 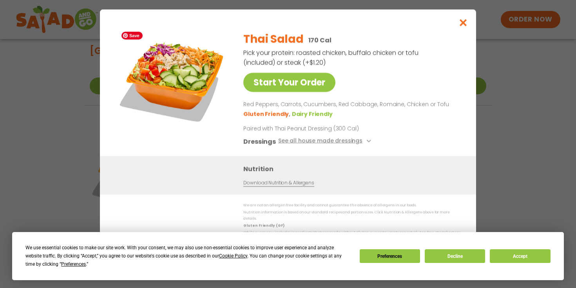 What do you see at coordinates (279, 183) in the screenshot?
I see `a: Download Nutrition & Allergens` at bounding box center [279, 183].